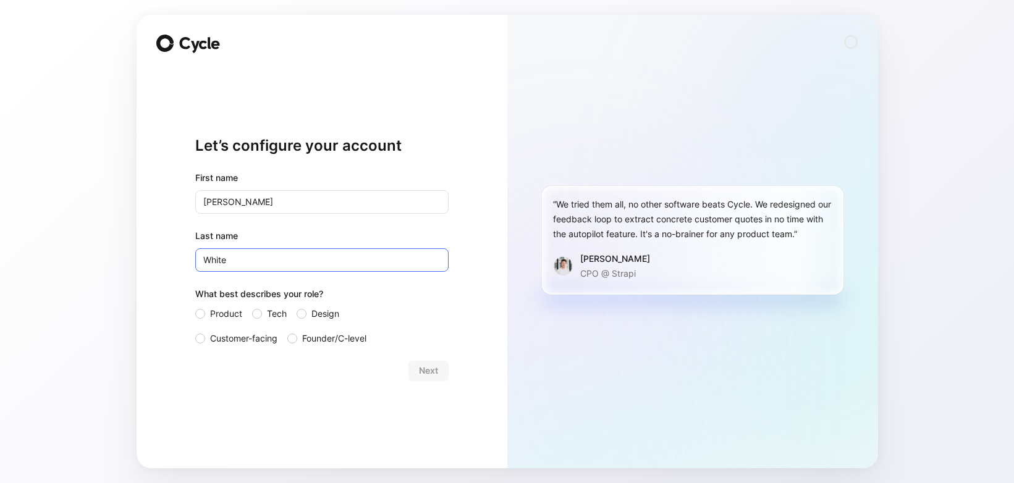 This screenshot has height=483, width=1014. Describe the element at coordinates (322, 236) in the screenshot. I see `label: Last name` at that location.